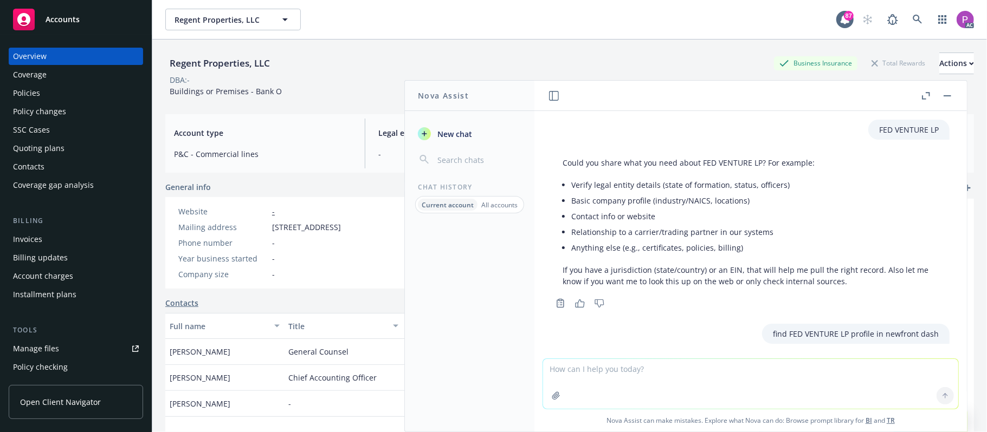 The width and height of the screenshot is (987, 432). What do you see at coordinates (755, 248) in the screenshot?
I see `li: Anything else (e.g., certificates, policies, billing)` at bounding box center [755, 248].